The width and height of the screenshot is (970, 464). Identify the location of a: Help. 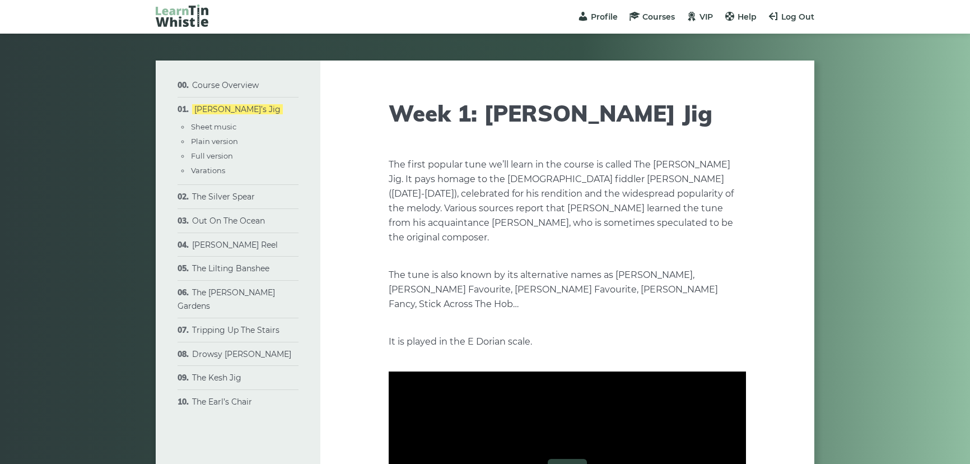
(741, 17).